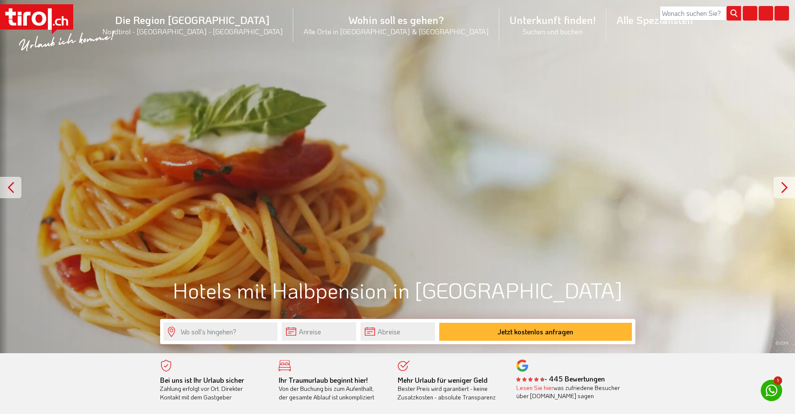  Describe the element at coordinates (323, 380) in the screenshot. I see `b: Ihr Traumurlaub beginnt hier!` at that location.